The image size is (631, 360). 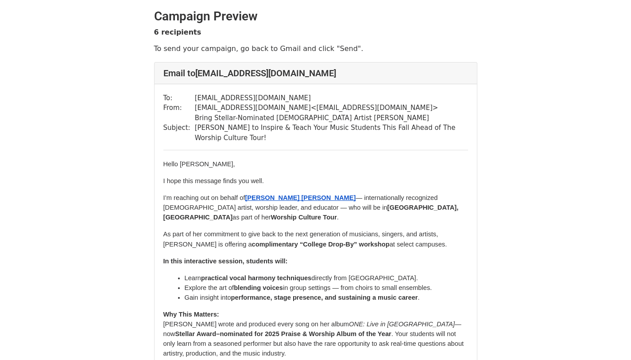 I want to click on span: Stellar Award–nominated for 2025 Praise & Worship Album of the Year, so click(x=283, y=334).